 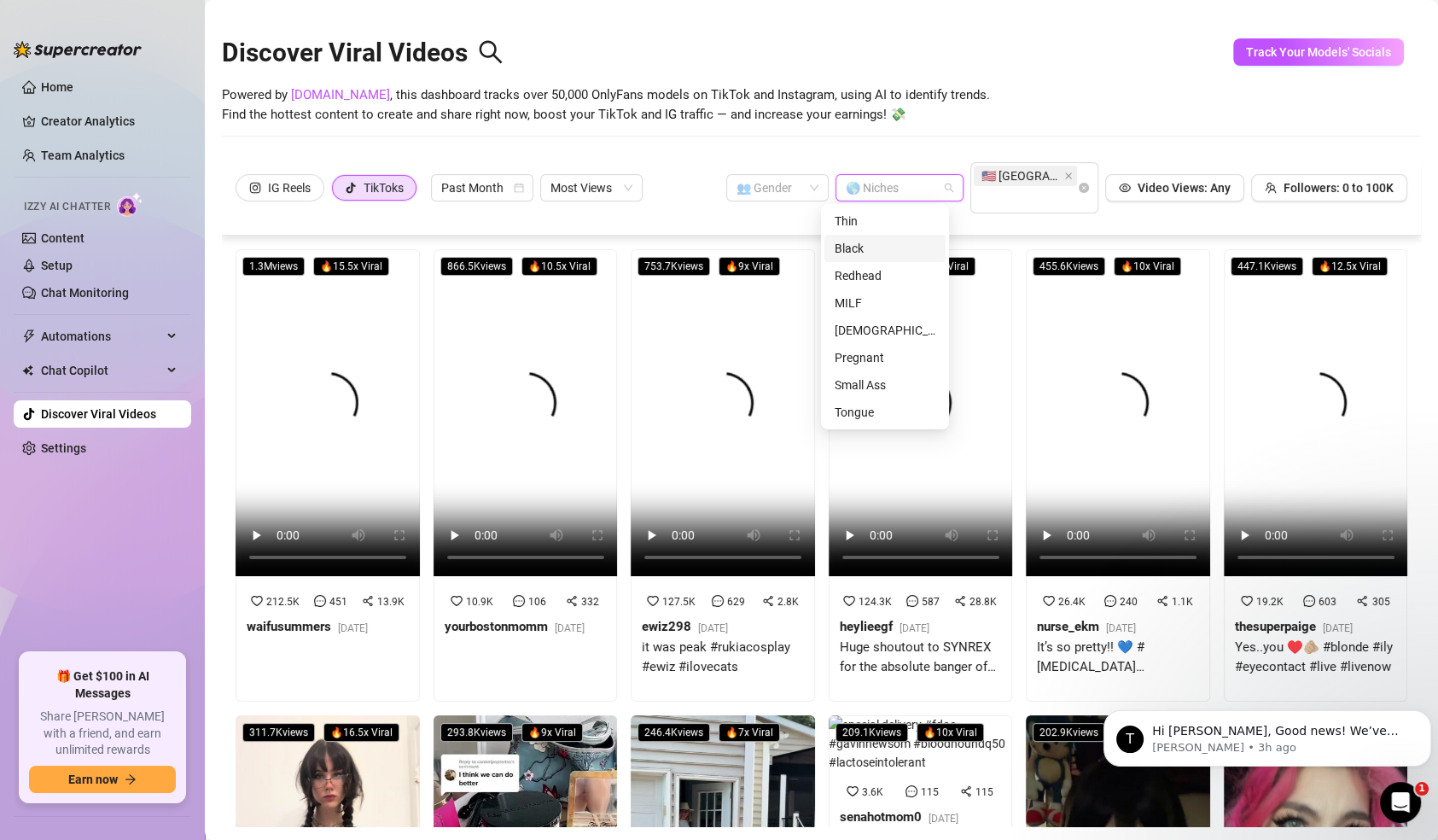 I want to click on strong: waifusummers, so click(x=288, y=626).